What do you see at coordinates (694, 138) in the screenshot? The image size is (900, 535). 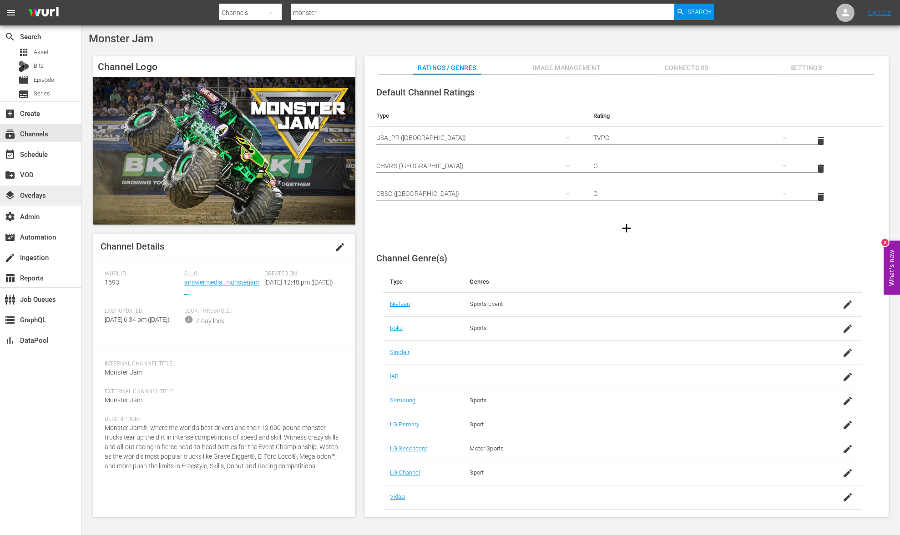 I see `div: TVPG` at bounding box center [694, 138].